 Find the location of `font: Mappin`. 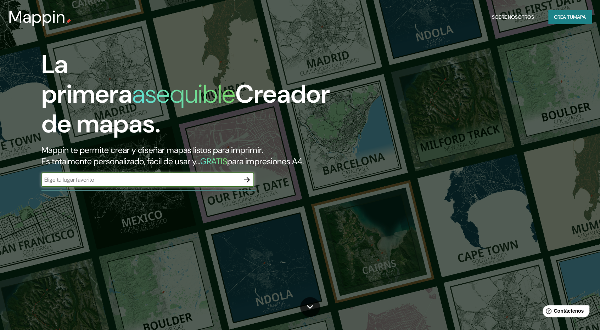

font: Mappin is located at coordinates (37, 17).